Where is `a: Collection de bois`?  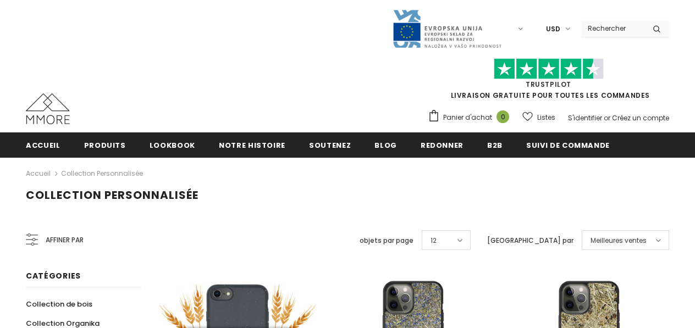
a: Collection de bois is located at coordinates (59, 304).